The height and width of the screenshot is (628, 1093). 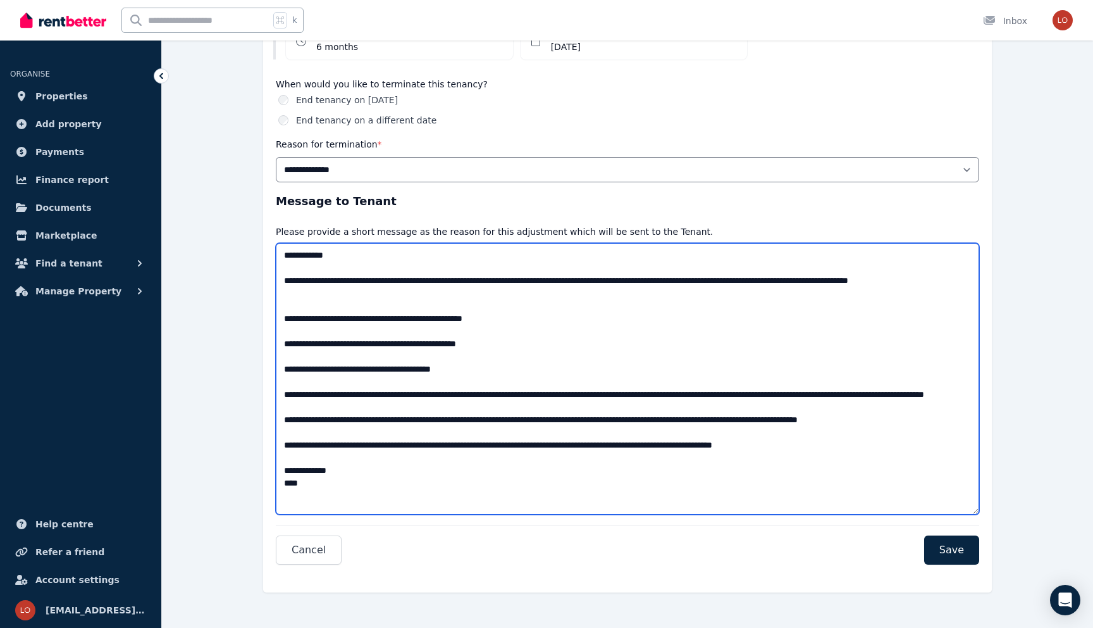 I want to click on span: Marketplace, so click(x=66, y=235).